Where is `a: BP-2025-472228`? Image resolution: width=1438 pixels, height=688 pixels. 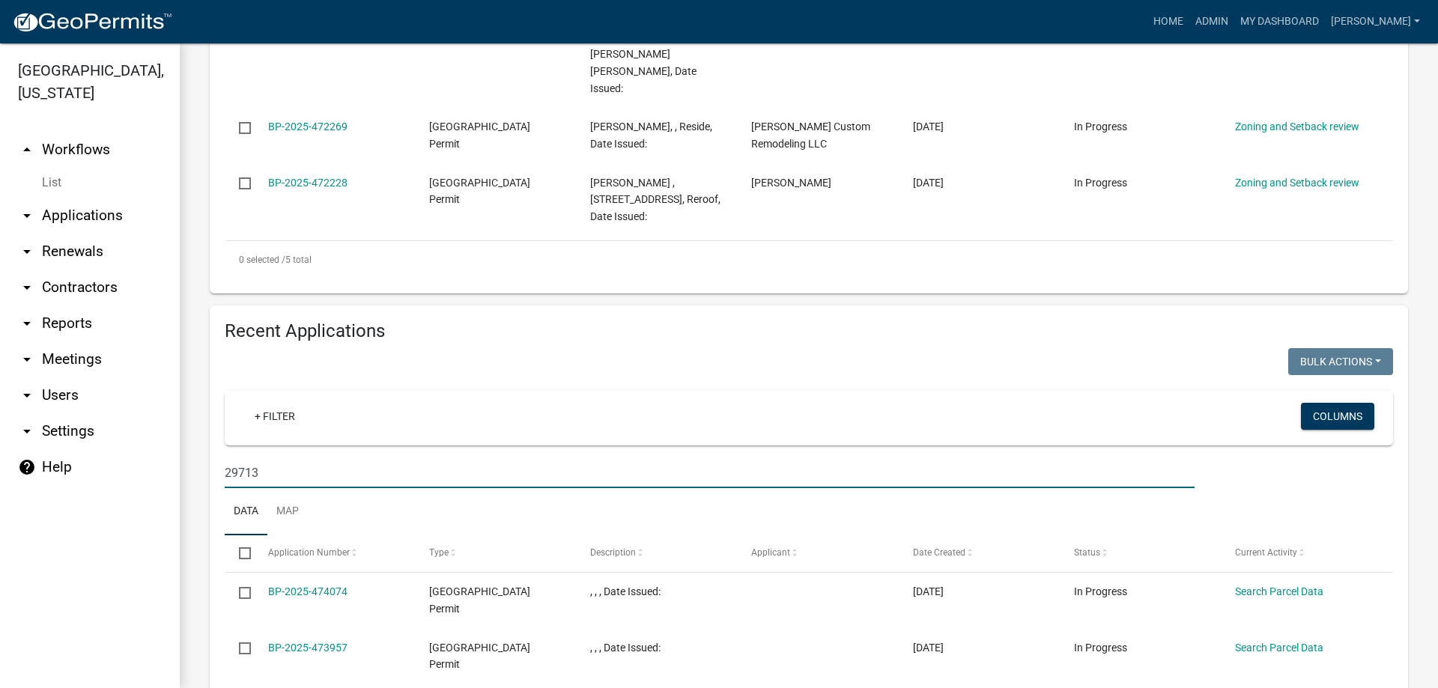
a: BP-2025-472228 is located at coordinates (308, 183).